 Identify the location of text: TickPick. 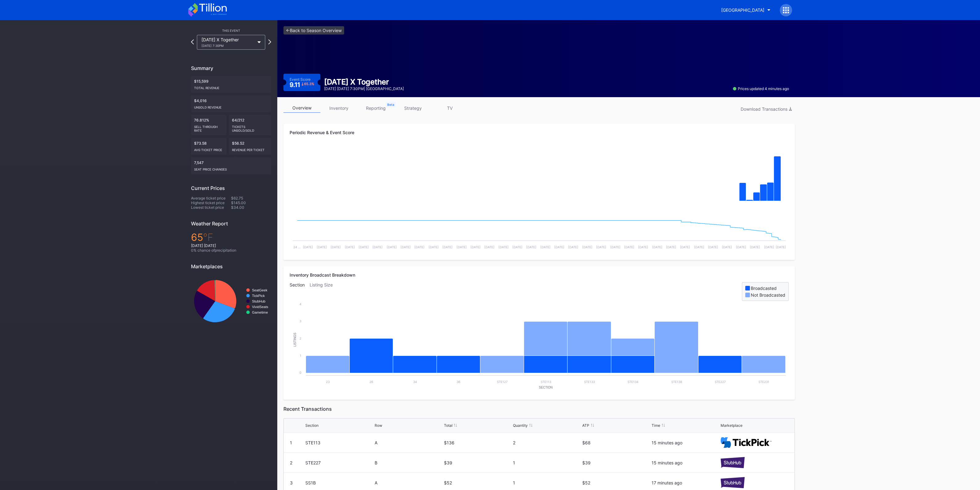
(259, 296).